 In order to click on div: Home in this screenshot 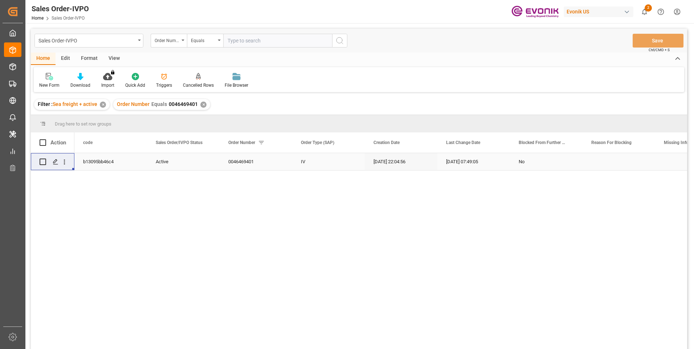, I will do `click(43, 59)`.